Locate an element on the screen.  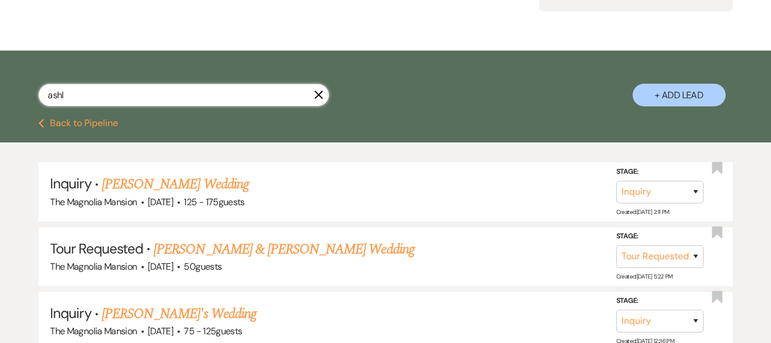
button: + Add Lead is located at coordinates (679, 95).